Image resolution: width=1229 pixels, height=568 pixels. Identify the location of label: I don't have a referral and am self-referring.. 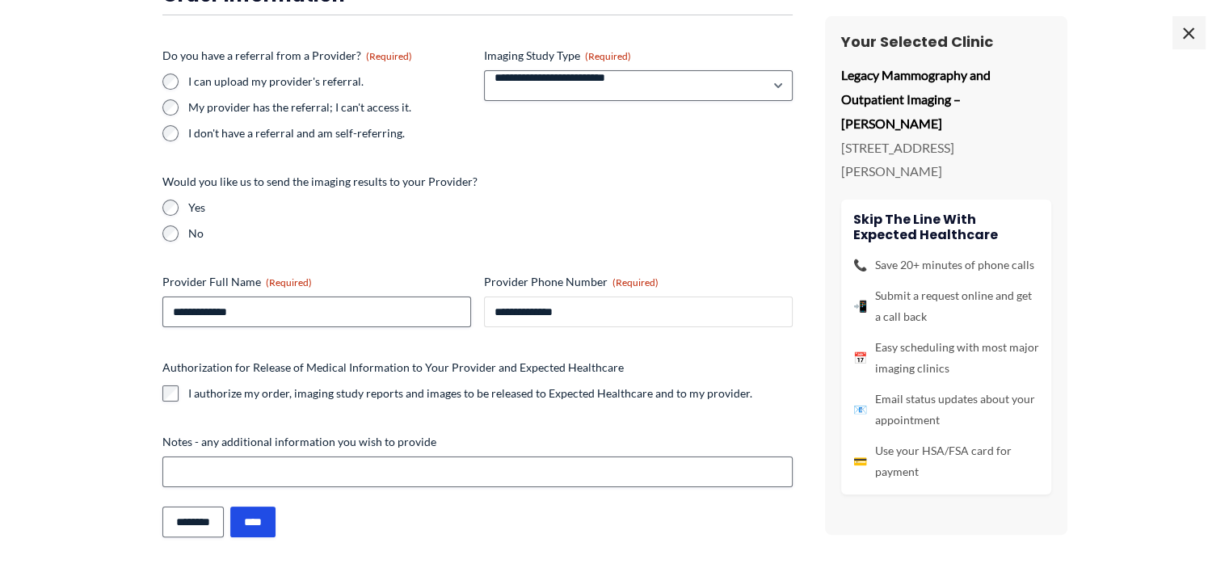
(330, 133).